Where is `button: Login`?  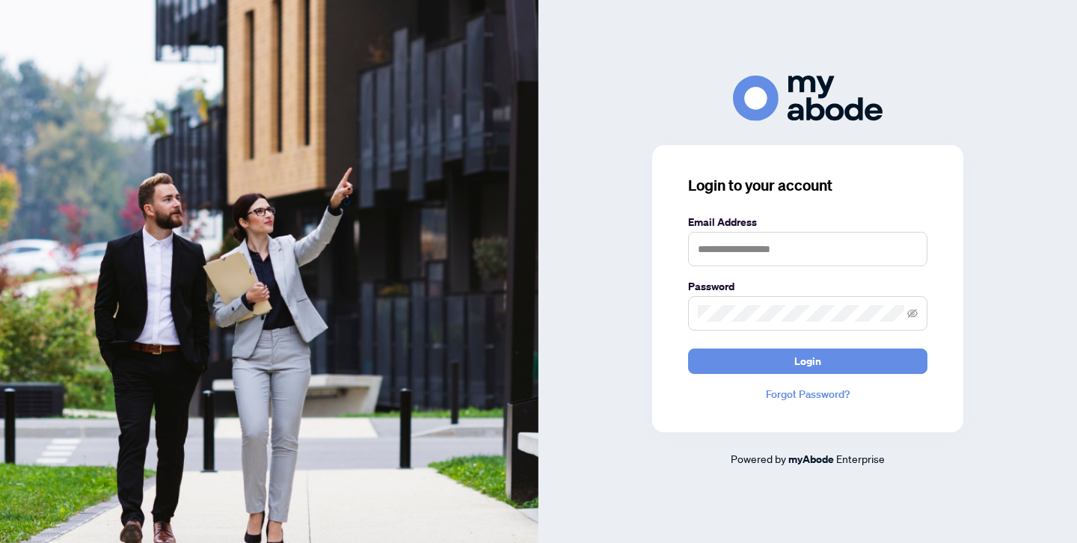
button: Login is located at coordinates (808, 361).